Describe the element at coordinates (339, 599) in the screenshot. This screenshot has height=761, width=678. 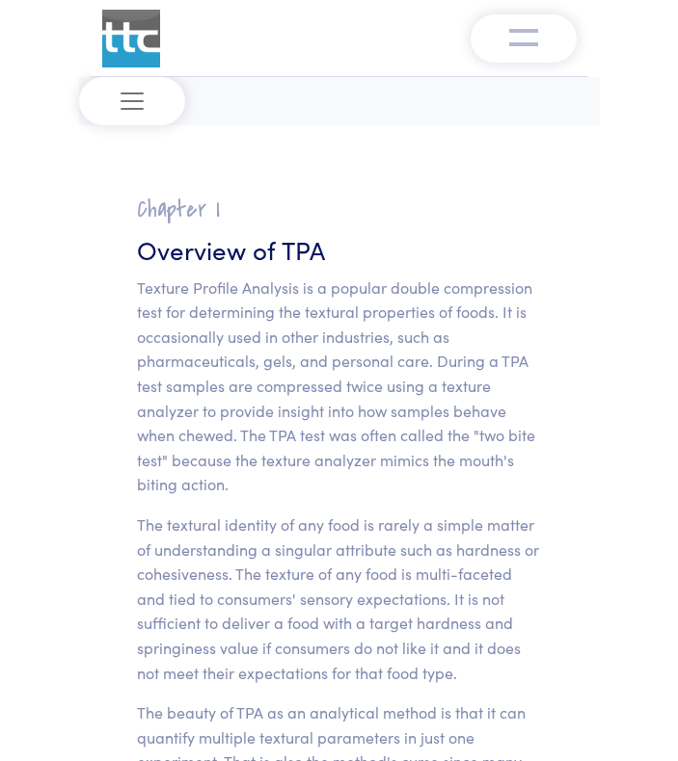
I see `p: The textural identity of any food is rarely a simple matter of understanding a singular attribute...` at that location.